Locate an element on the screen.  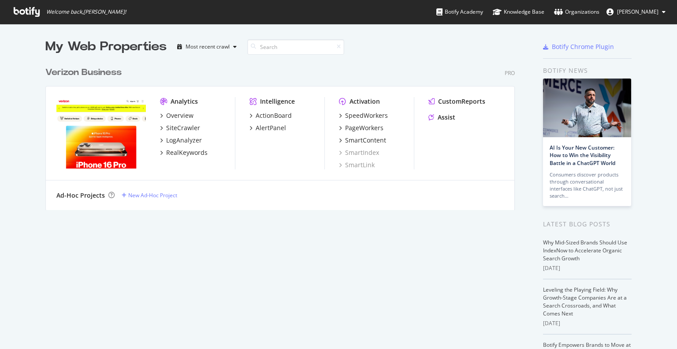
a: LogAnalyzer is located at coordinates (181, 140).